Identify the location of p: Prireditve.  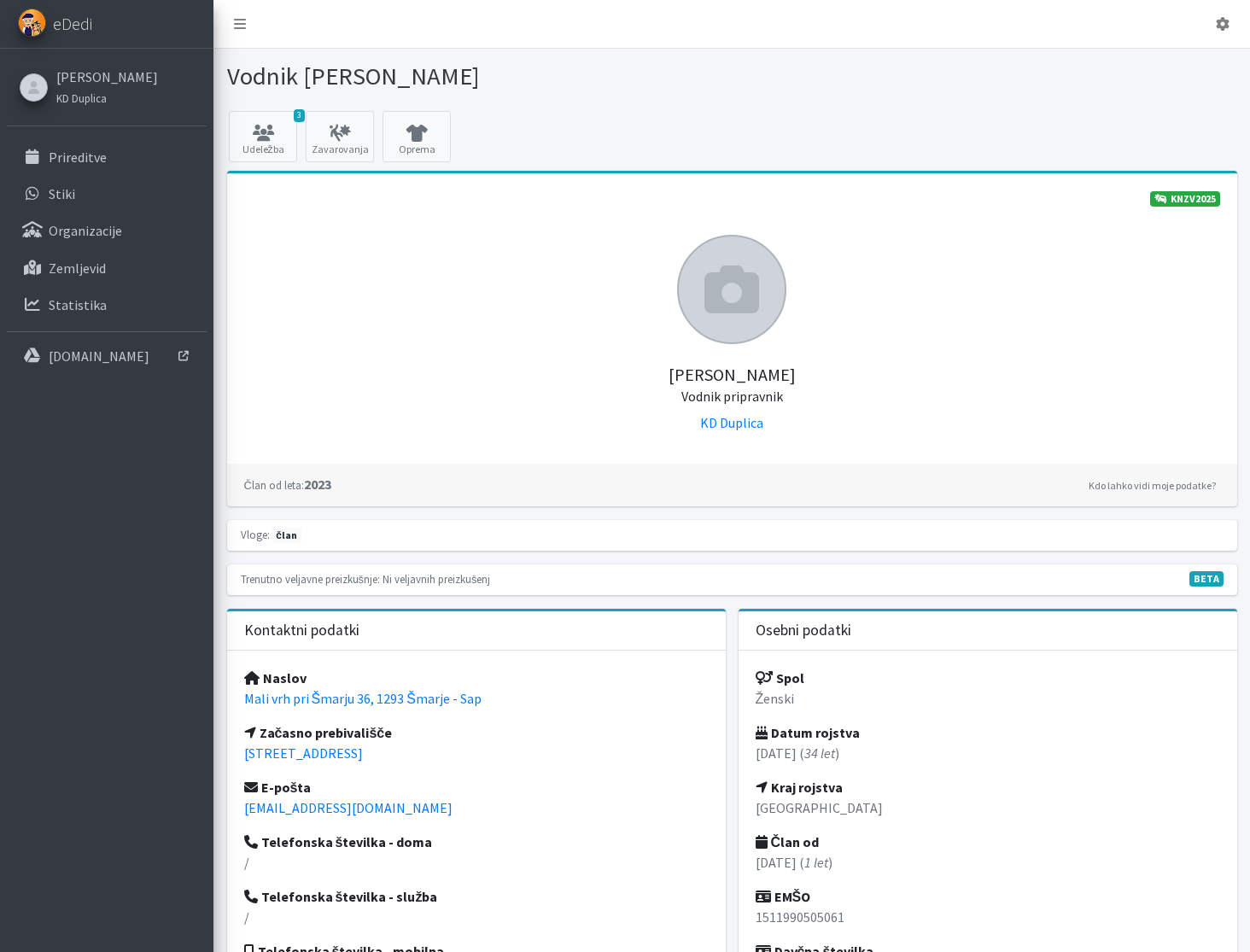
(78, 157).